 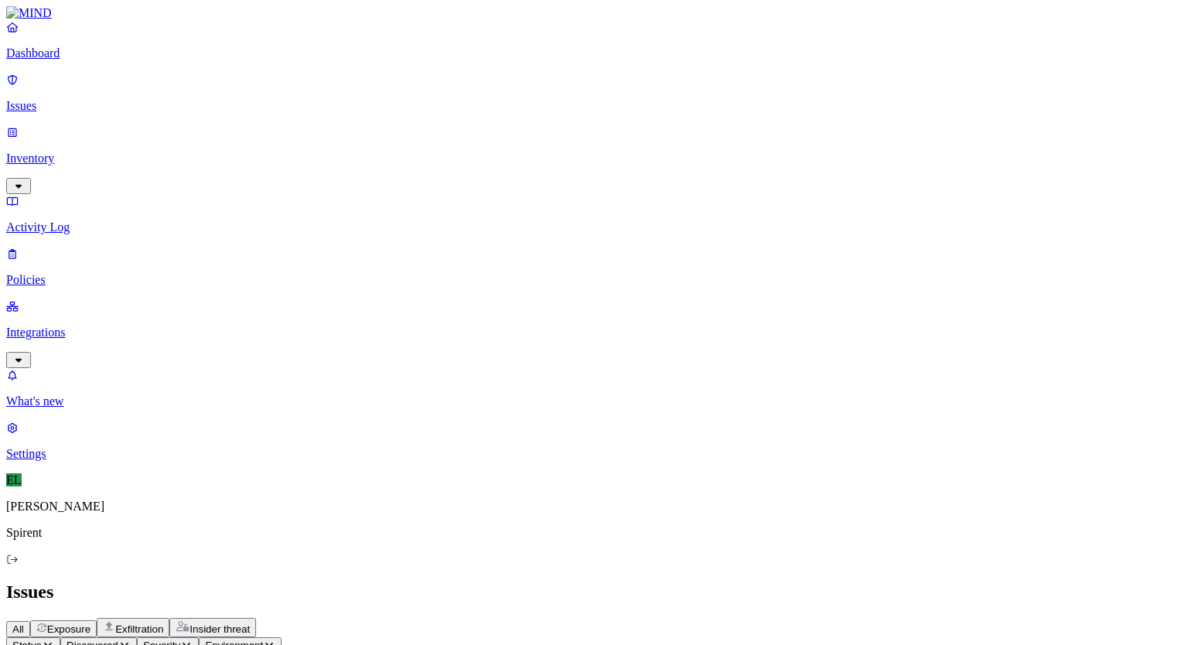 What do you see at coordinates (591, 93) in the screenshot?
I see `a: Issues` at bounding box center [591, 93].